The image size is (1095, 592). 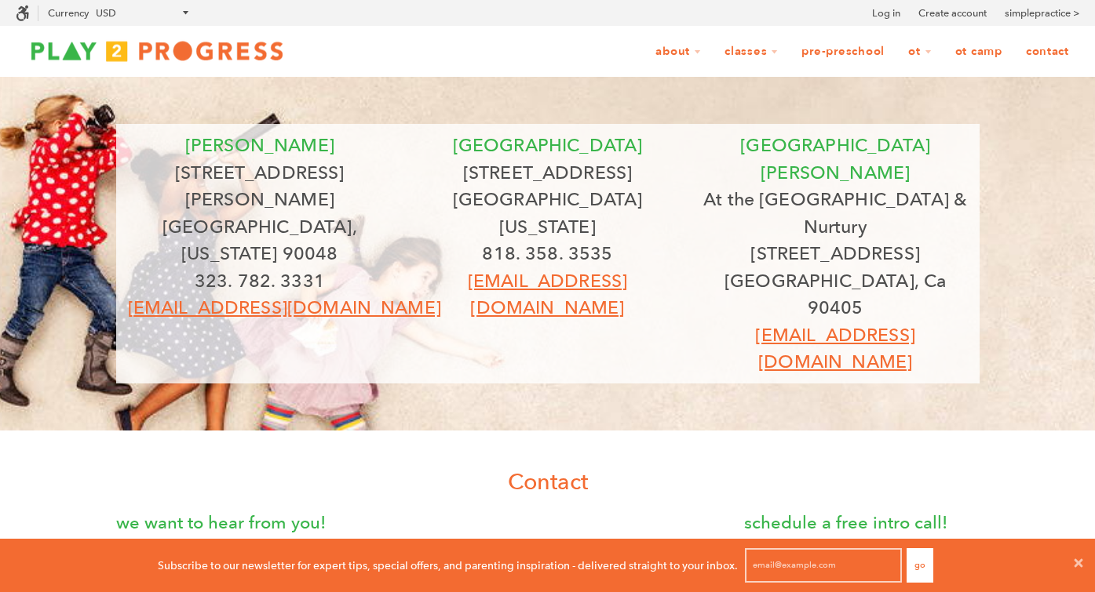 What do you see at coordinates (751, 52) in the screenshot?
I see `a: Classes` at bounding box center [751, 52].